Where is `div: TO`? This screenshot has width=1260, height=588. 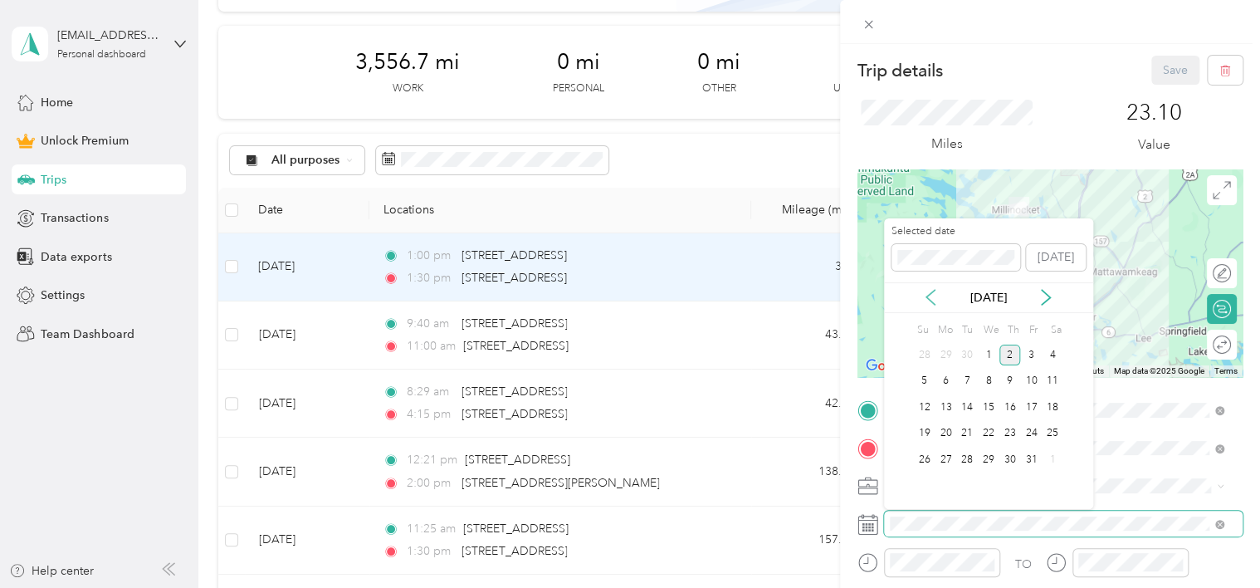 div: TO is located at coordinates (1023, 564).